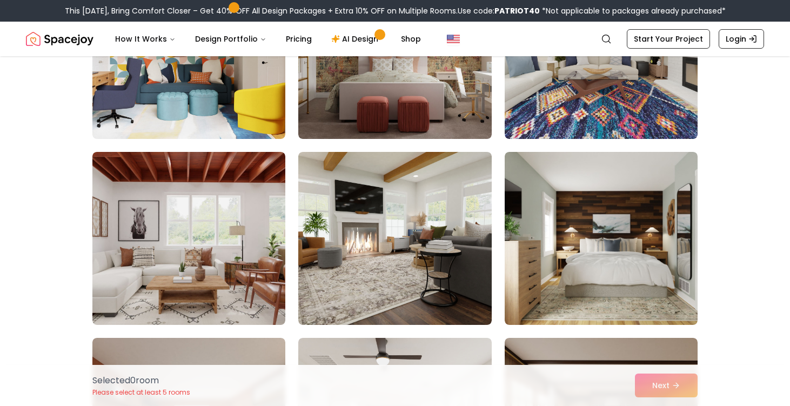  I want to click on a: Login, so click(741, 39).